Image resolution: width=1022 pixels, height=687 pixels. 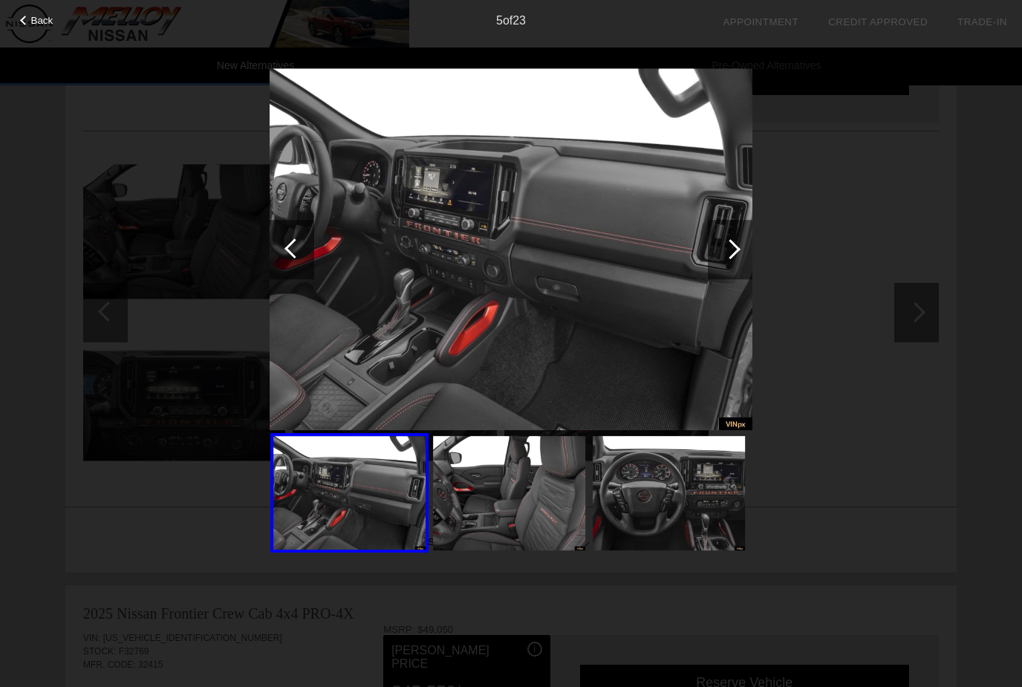 I want to click on span: Back, so click(x=42, y=20).